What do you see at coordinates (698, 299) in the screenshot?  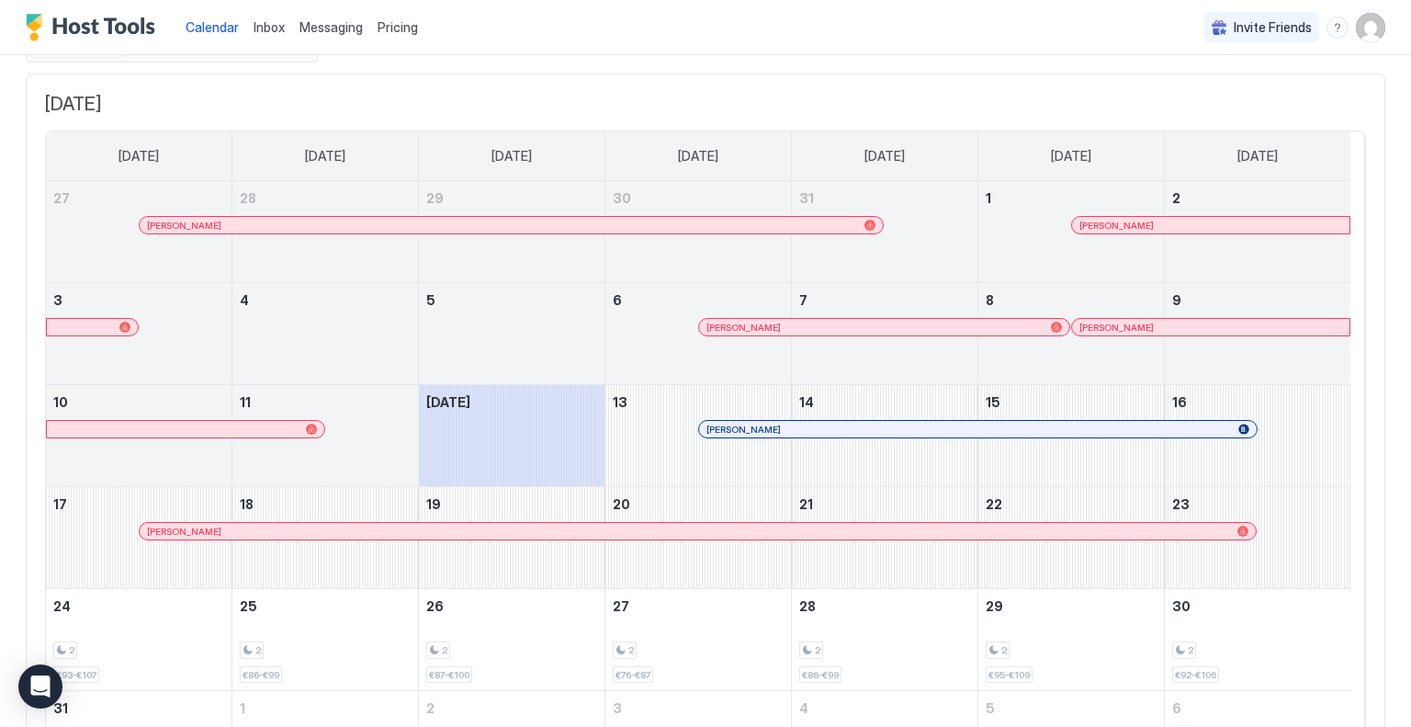 I see `a: August 6, 2025` at bounding box center [698, 299].